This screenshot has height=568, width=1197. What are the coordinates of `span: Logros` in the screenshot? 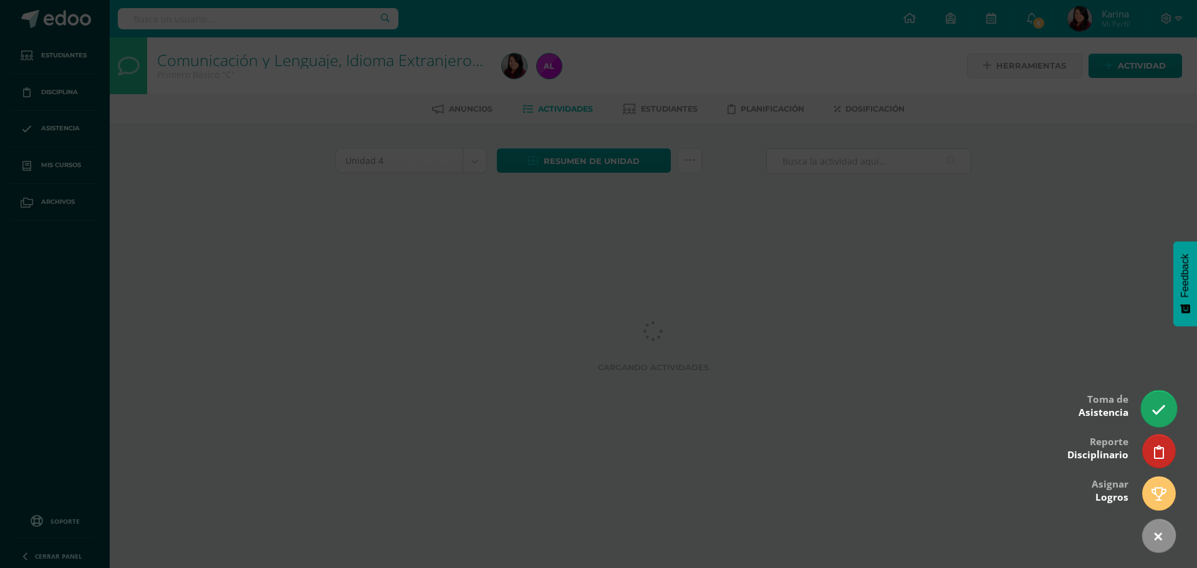 It's located at (1112, 497).